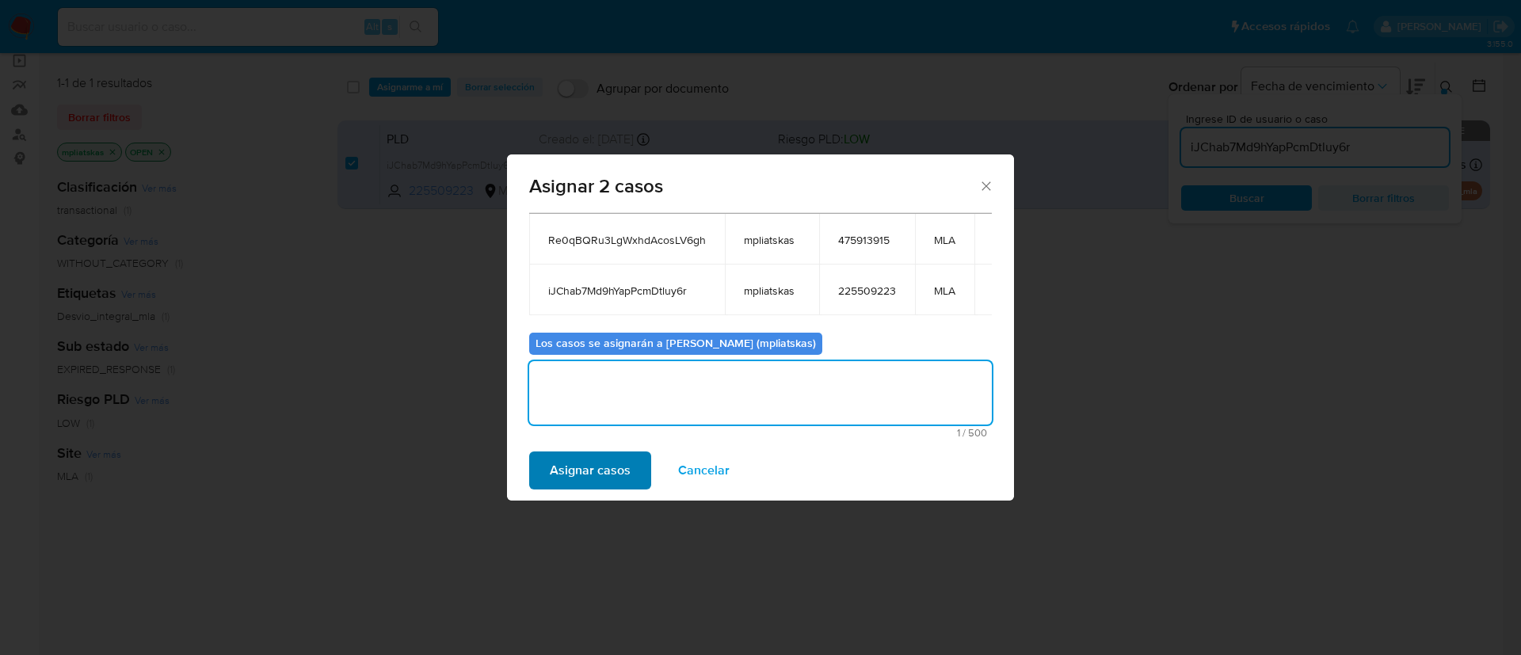 The height and width of the screenshot is (655, 1521). I want to click on span: Máximo 500 caracteres, so click(761, 433).